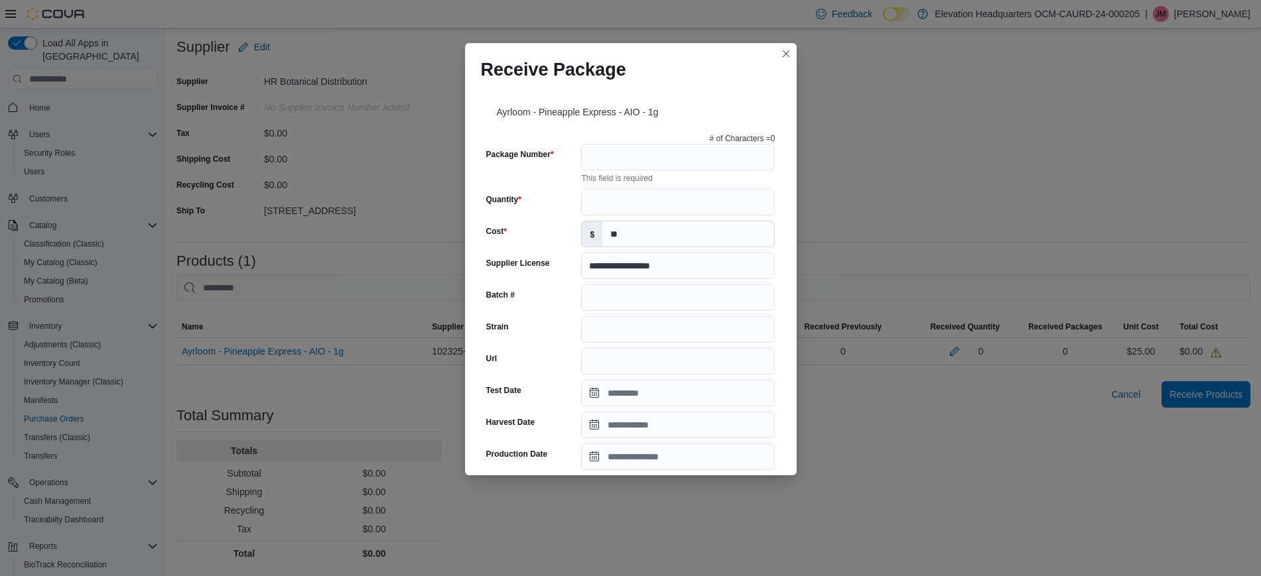 Image resolution: width=1261 pixels, height=576 pixels. I want to click on button: Closes this modal window, so click(786, 54).